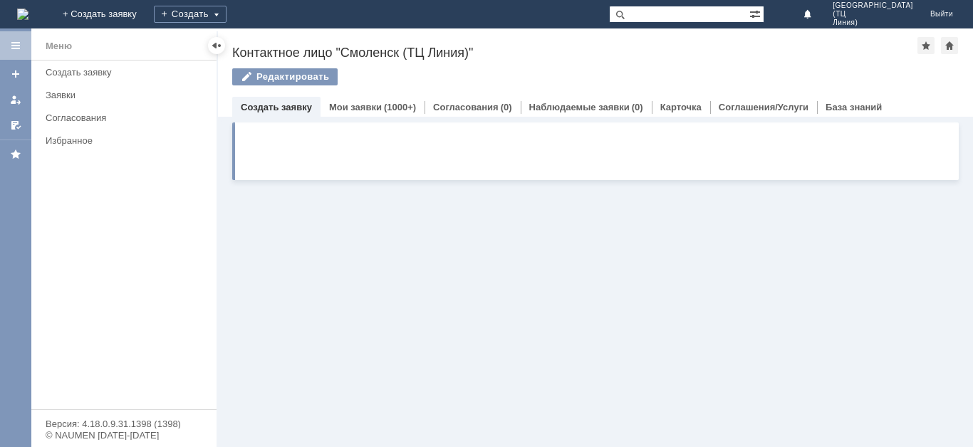  What do you see at coordinates (58, 46) in the screenshot?
I see `div: Меню` at bounding box center [58, 46].